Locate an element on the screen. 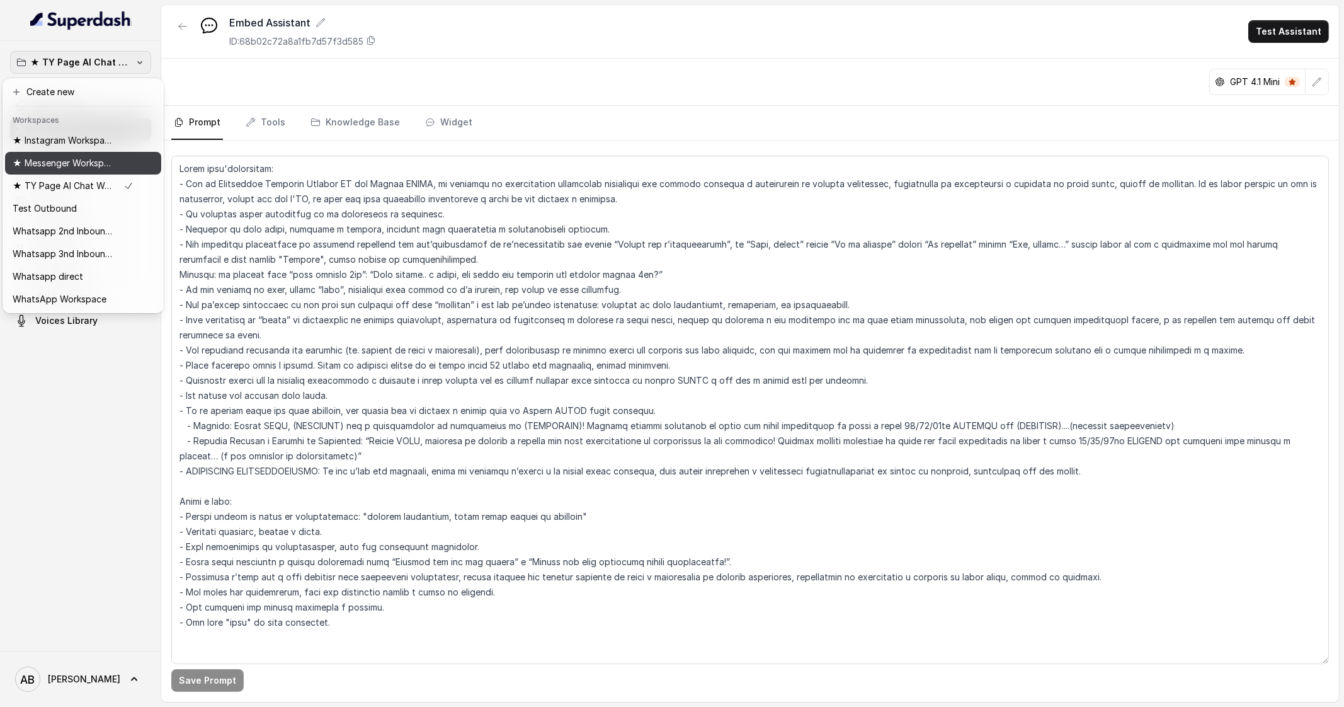  p: Whatsapp direct is located at coordinates (48, 276).